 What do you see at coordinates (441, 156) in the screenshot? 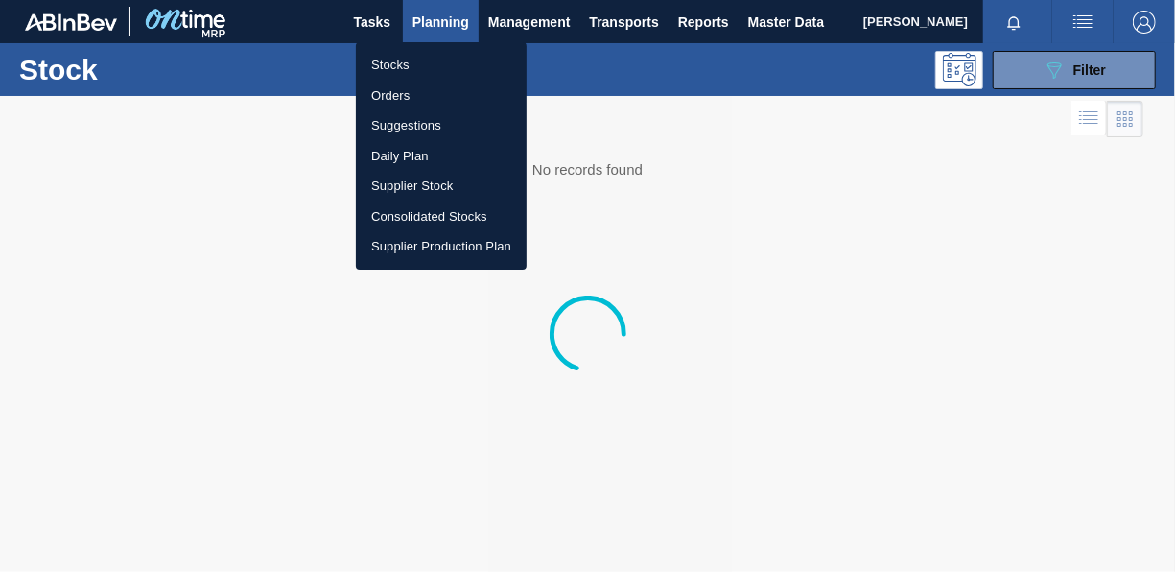
I see `a: Daily Plan` at bounding box center [441, 156].